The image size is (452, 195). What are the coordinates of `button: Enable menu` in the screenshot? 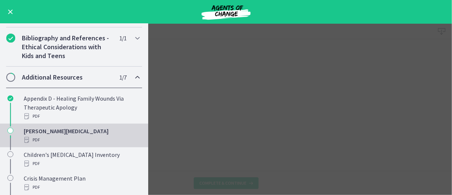 It's located at (10, 12).